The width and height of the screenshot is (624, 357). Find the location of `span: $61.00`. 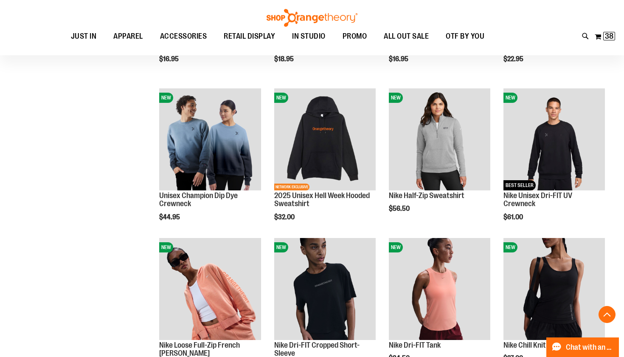

span: $61.00 is located at coordinates (514, 217).